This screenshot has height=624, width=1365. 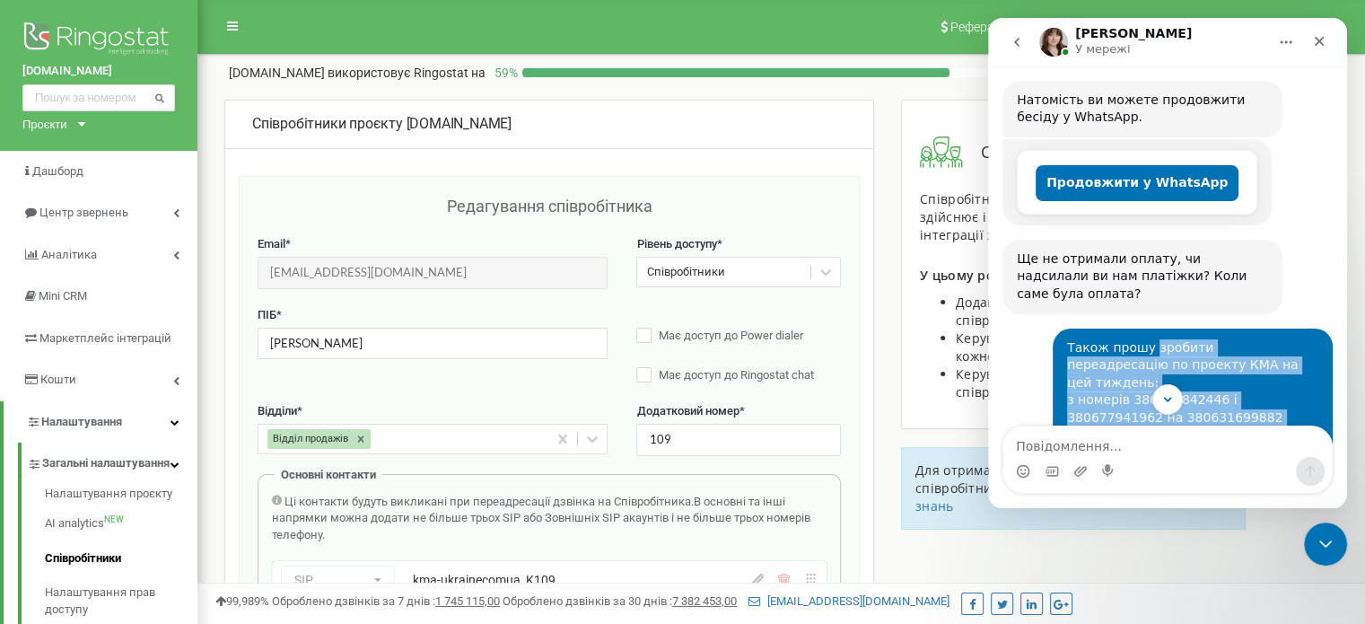 What do you see at coordinates (407, 73) in the screenshot?
I see `span: використовує Ringostat на` at bounding box center [407, 73].